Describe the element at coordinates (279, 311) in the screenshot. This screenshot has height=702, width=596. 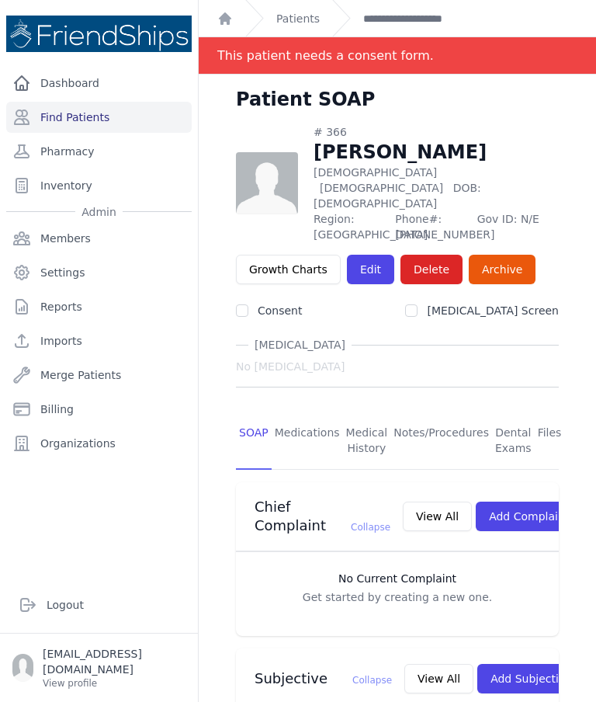
I see `label: Consent` at that location.